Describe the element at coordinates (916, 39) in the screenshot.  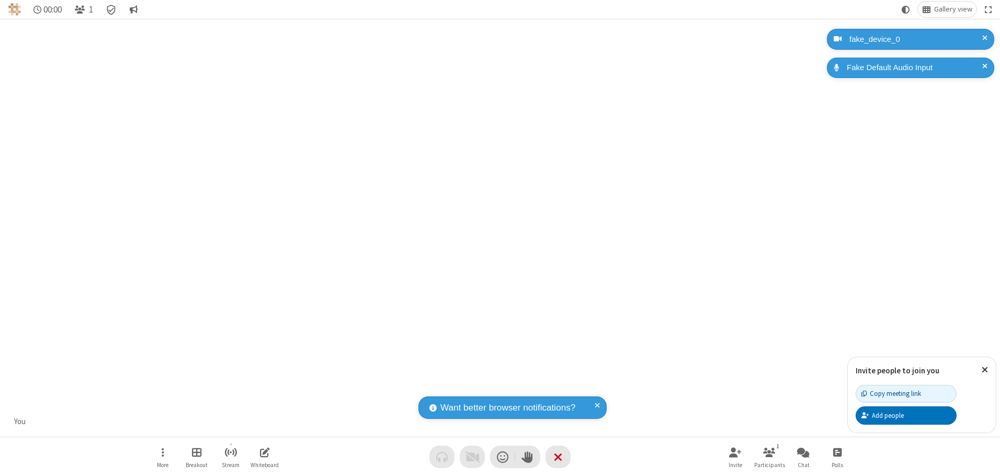
I see `div: fake_device_0` at that location.